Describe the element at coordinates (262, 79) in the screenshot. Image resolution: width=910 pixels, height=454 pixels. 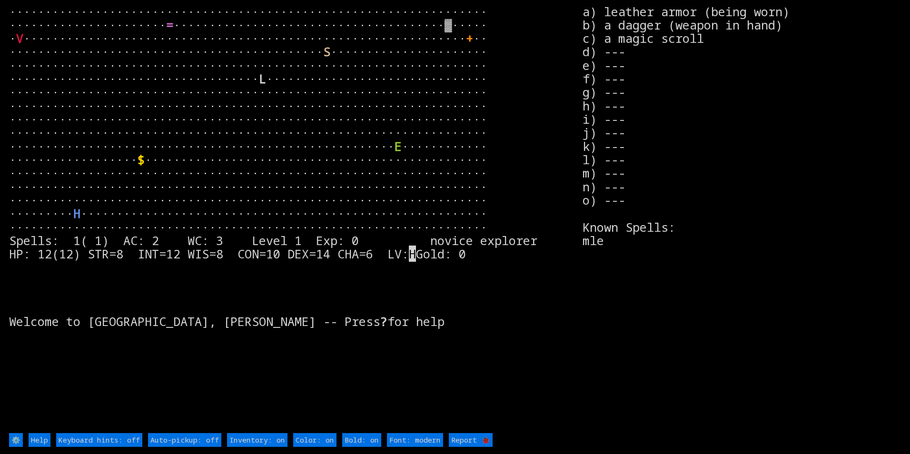
I see `font: L` at that location.